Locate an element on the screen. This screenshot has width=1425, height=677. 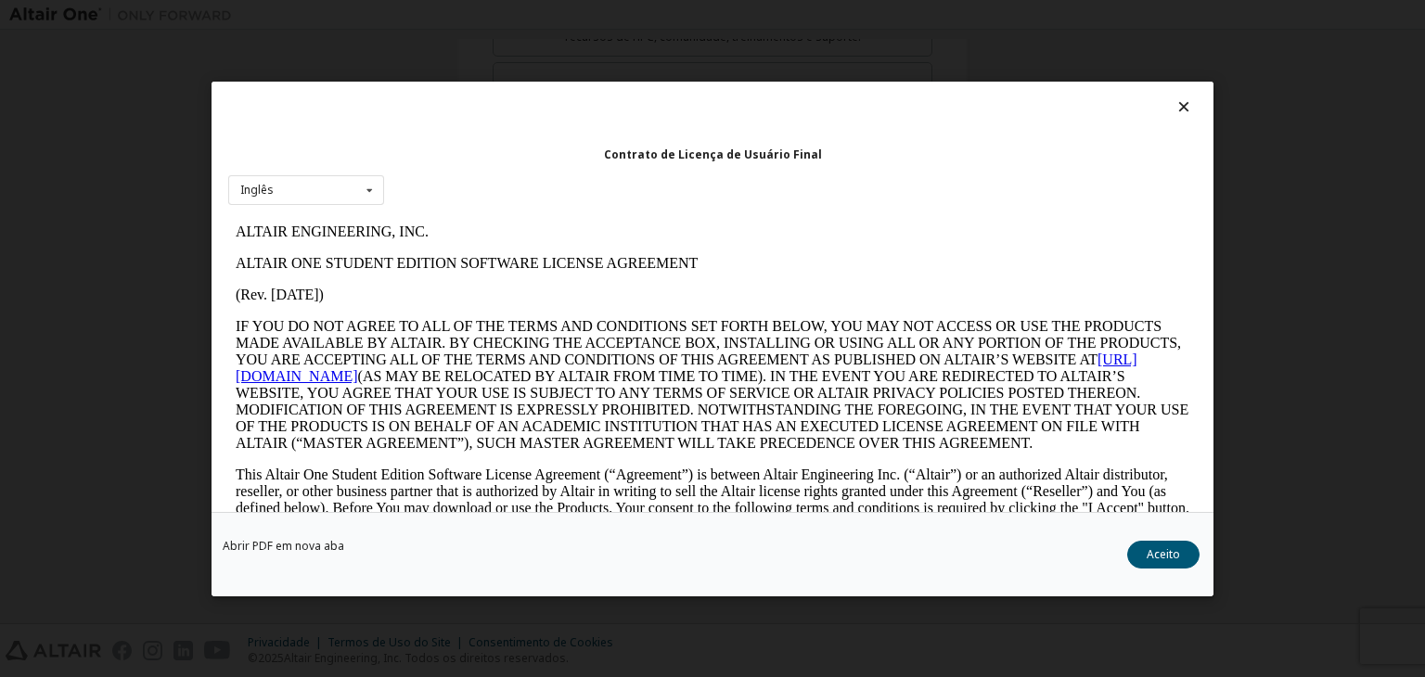
a: Abrir PDF em nova aba is located at coordinates (283, 546).